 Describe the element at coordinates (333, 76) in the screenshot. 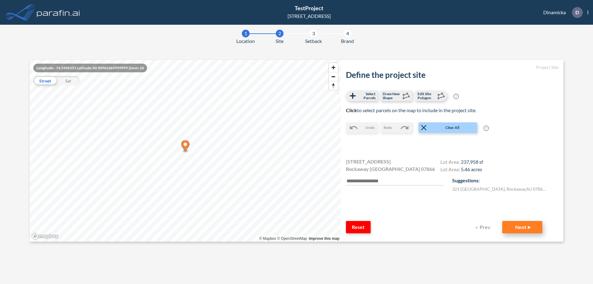

I see `button: Zoom out` at that location.